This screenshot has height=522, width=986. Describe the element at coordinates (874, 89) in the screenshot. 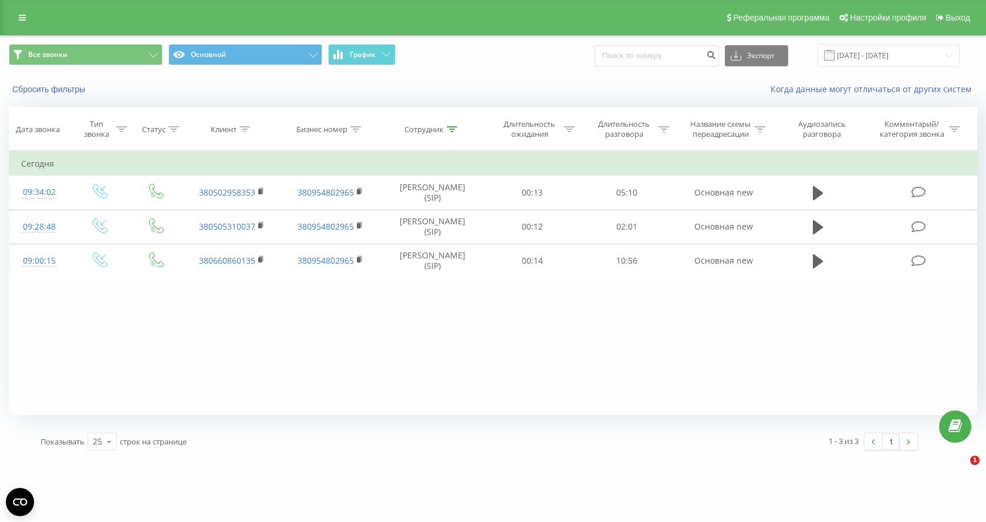

I see `a: Когда данные могут отличаться от других систем` at that location.